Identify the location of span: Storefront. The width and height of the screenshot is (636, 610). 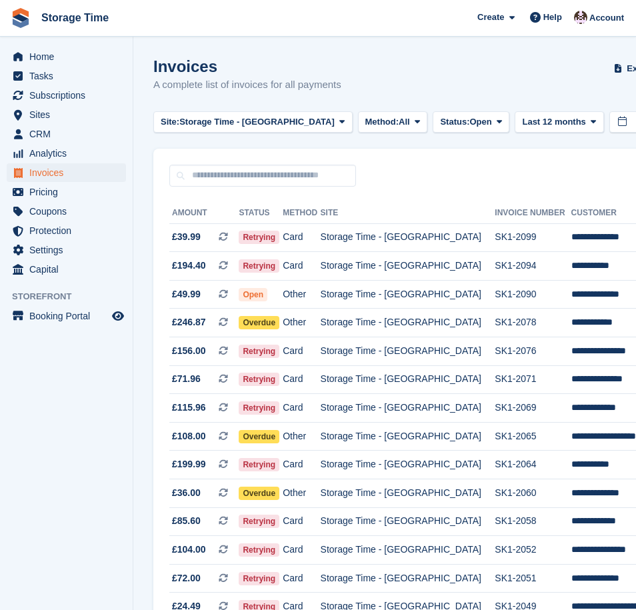
(72, 297).